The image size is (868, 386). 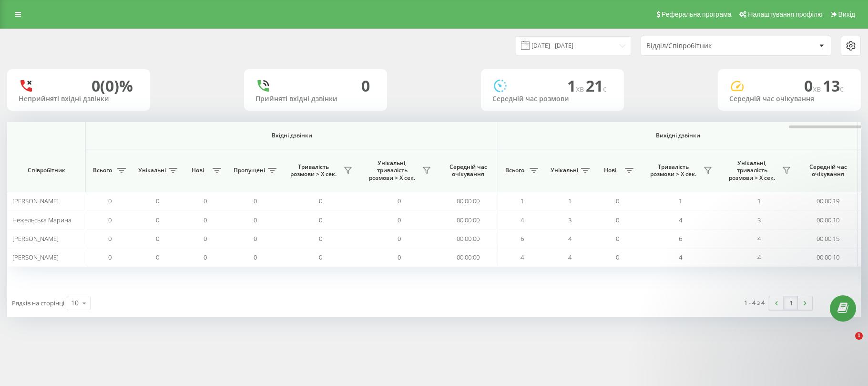 I want to click on span: Вихідні дзвінки, so click(x=678, y=135).